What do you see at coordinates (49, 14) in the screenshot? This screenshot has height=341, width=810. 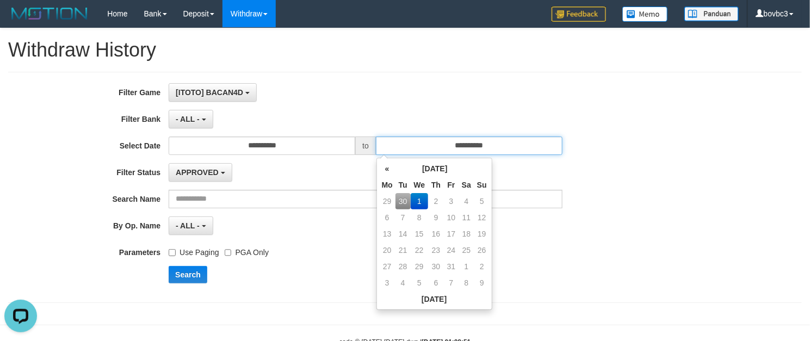 I see `img: MOTION_logo.png` at bounding box center [49, 14].